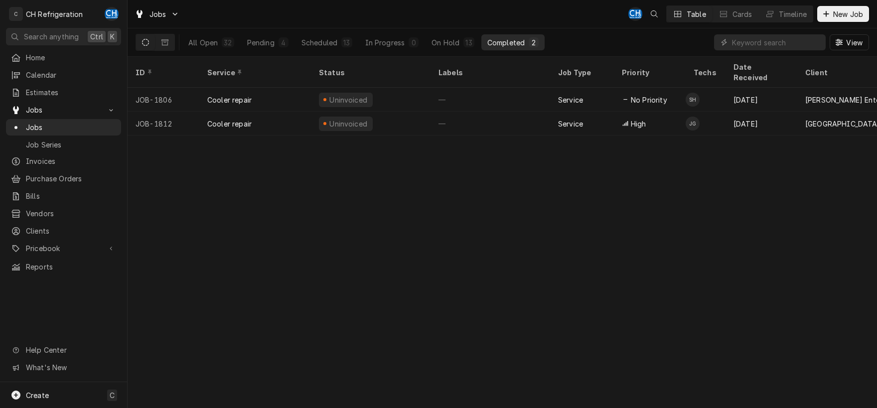  Describe the element at coordinates (51, 36) in the screenshot. I see `span: Search anything` at that location.